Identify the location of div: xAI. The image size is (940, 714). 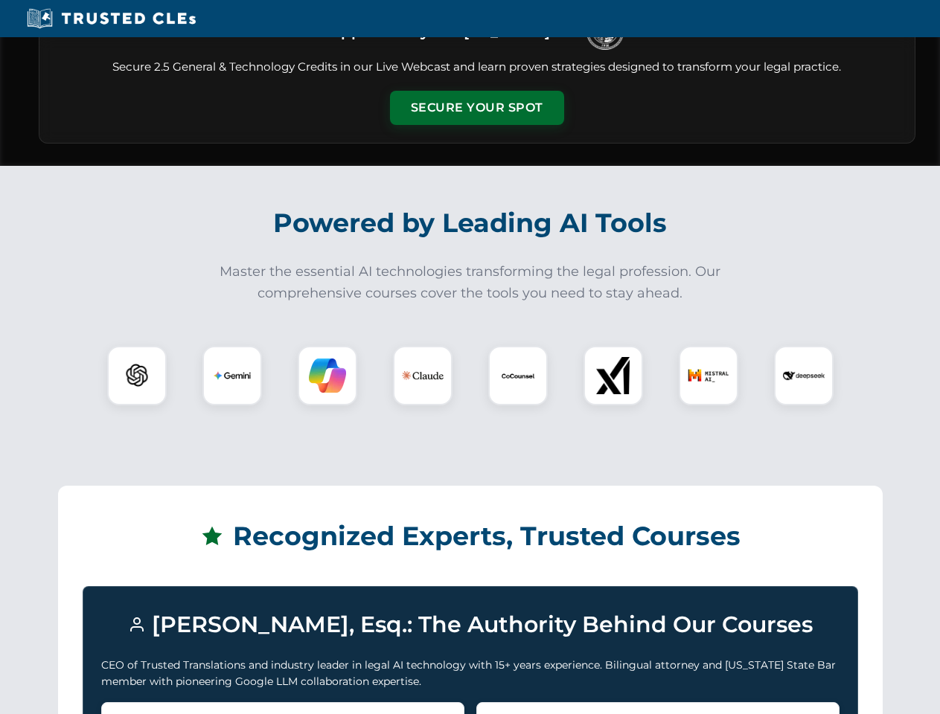
(613, 376).